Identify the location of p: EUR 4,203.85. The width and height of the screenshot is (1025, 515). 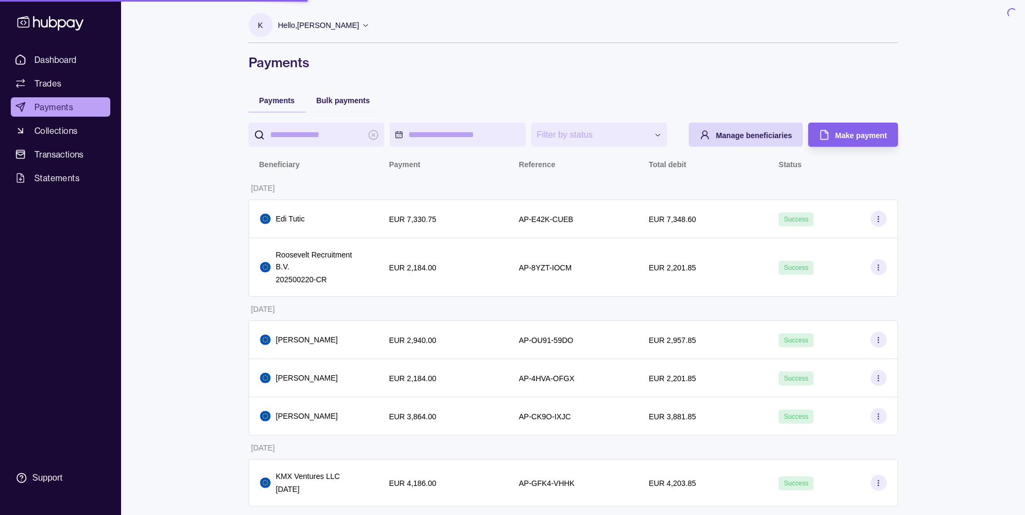
(672, 484).